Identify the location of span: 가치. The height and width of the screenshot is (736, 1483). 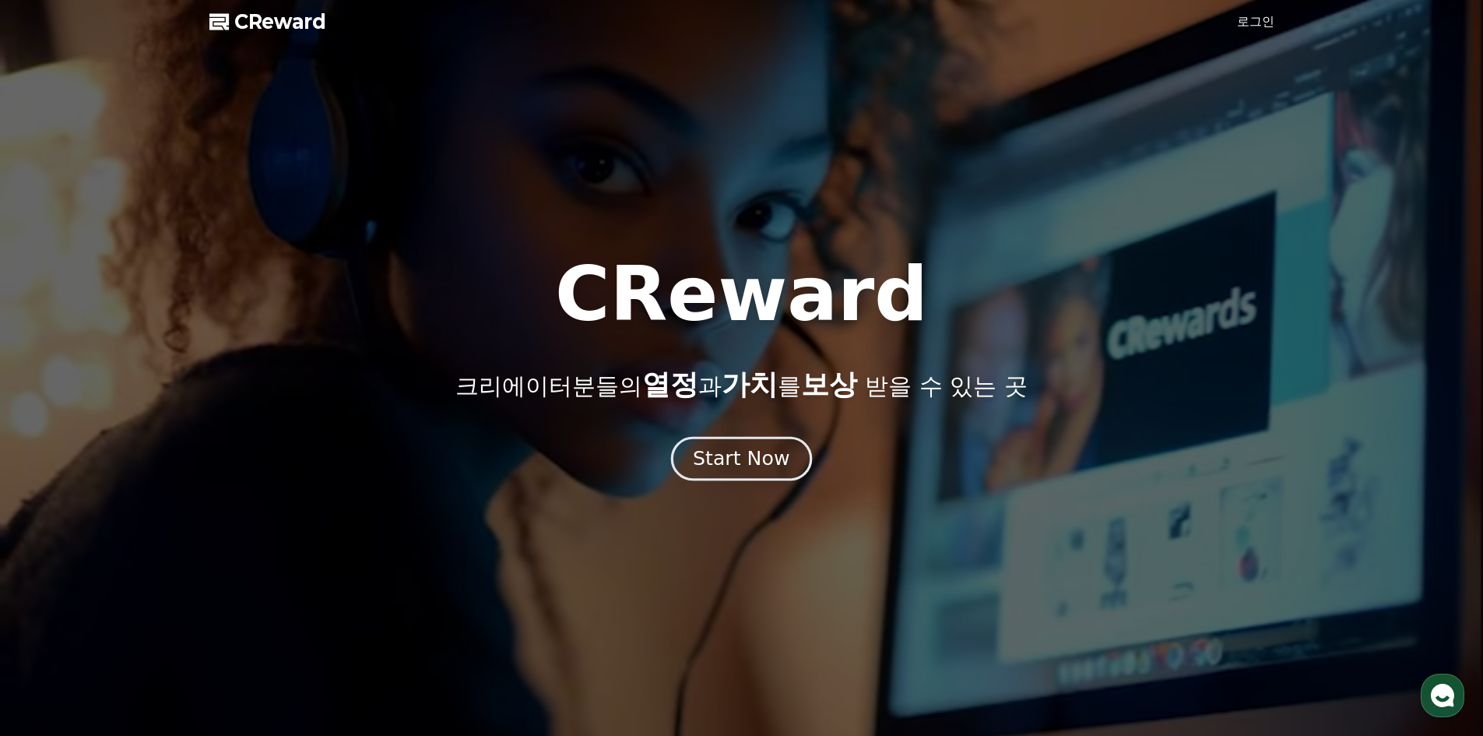
(750, 384).